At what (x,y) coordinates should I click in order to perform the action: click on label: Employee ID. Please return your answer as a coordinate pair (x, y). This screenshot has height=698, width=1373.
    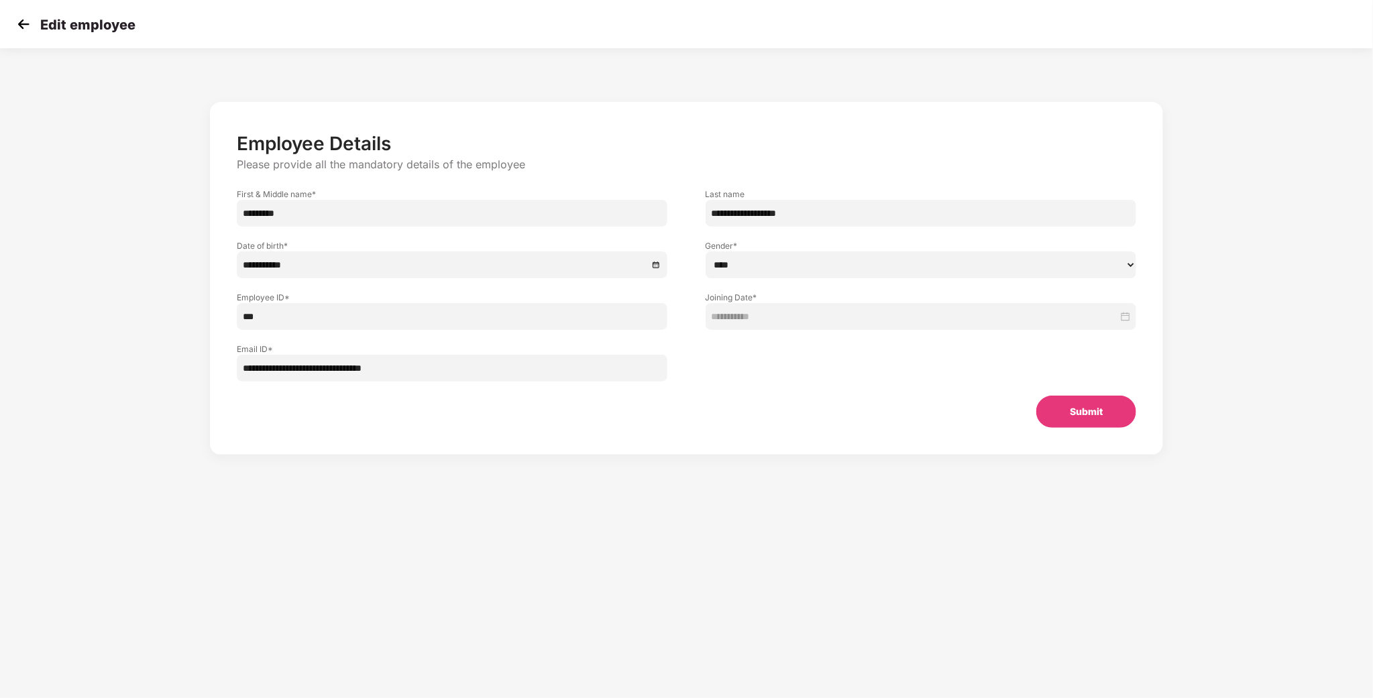
    Looking at the image, I should click on (452, 297).